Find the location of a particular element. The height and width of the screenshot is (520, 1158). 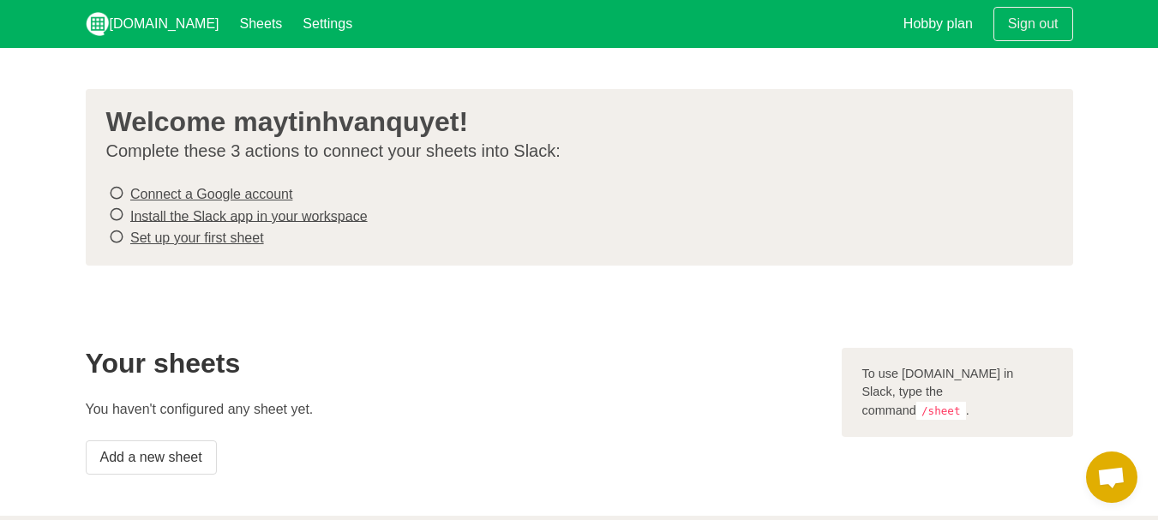

h2: Your sheets is located at coordinates (453, 363).